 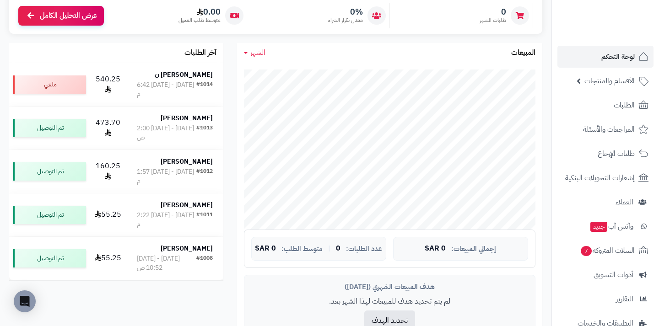 What do you see at coordinates (607, 251) in the screenshot?
I see `span: السلات المتروكة` at bounding box center [607, 251].